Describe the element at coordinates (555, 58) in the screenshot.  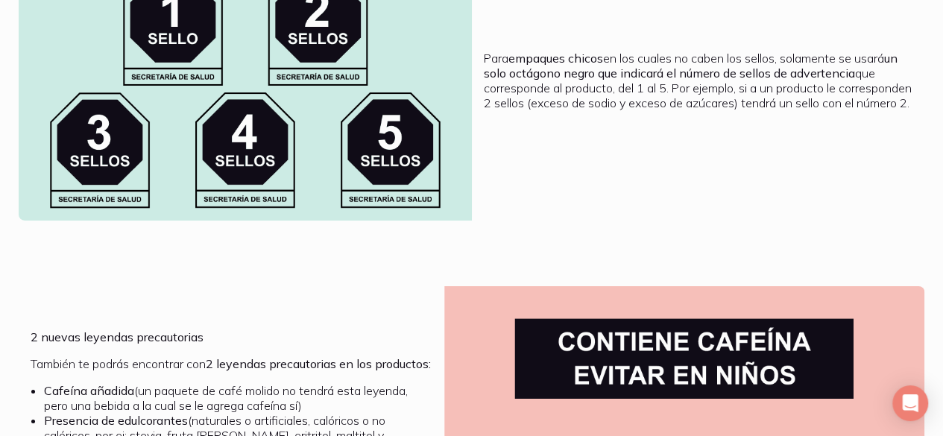
I see `b: empaques chicos` at that location.